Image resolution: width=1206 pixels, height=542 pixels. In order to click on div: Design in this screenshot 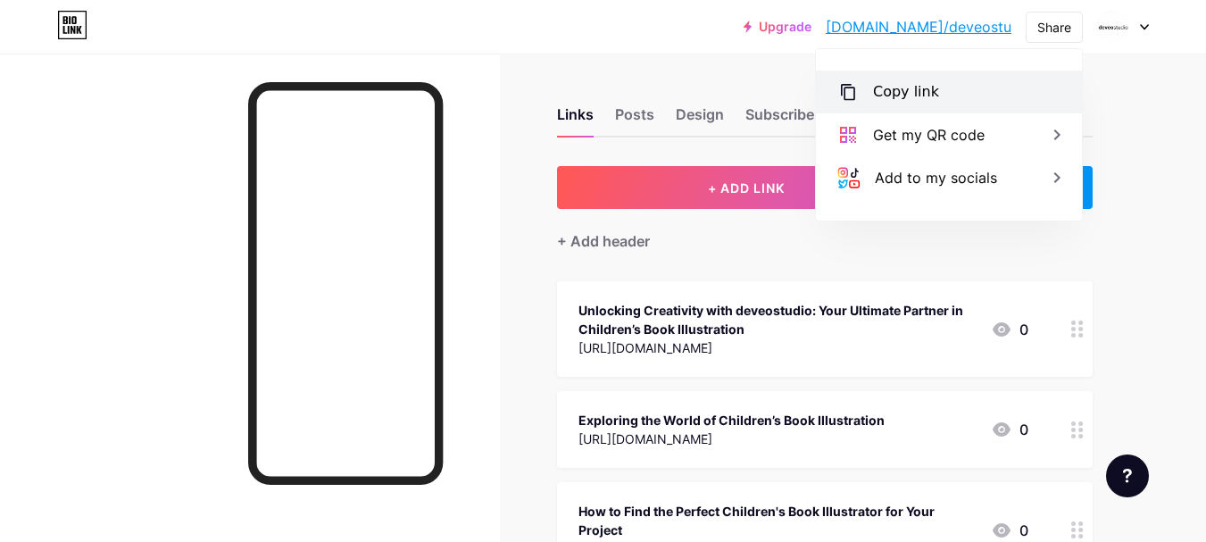, I will do `click(700, 120)`.